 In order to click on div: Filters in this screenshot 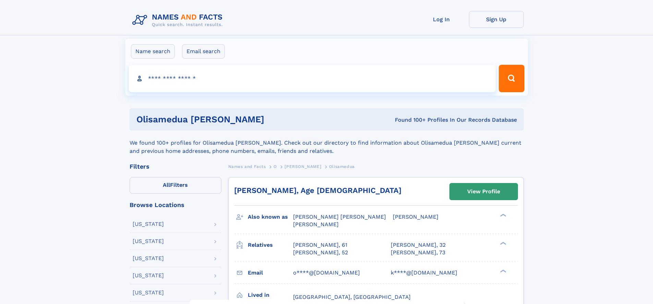, I will do `click(176, 167)`.